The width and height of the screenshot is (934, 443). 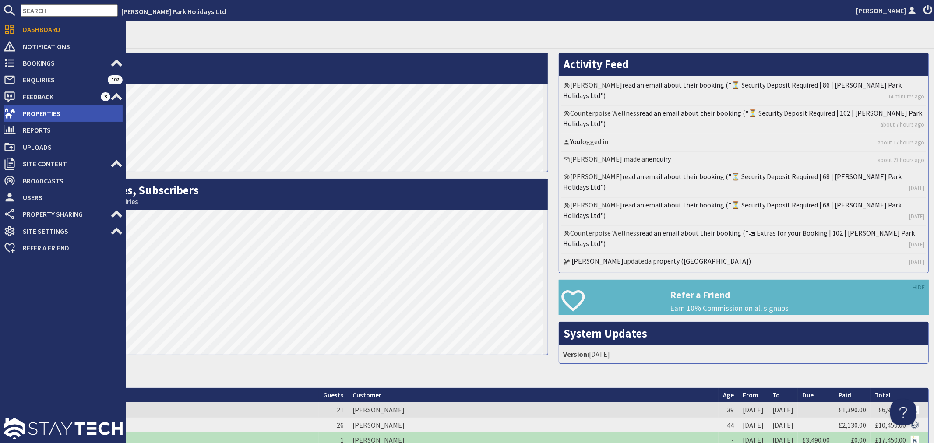 I want to click on a: Refer a Friend, so click(x=63, y=248).